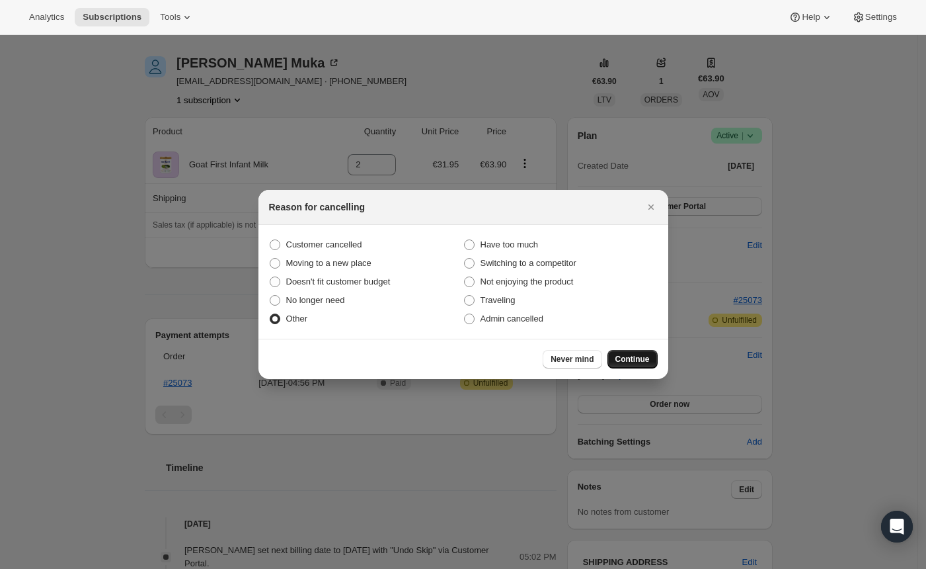  What do you see at coordinates (112, 17) in the screenshot?
I see `span: Subscriptions` at bounding box center [112, 17].